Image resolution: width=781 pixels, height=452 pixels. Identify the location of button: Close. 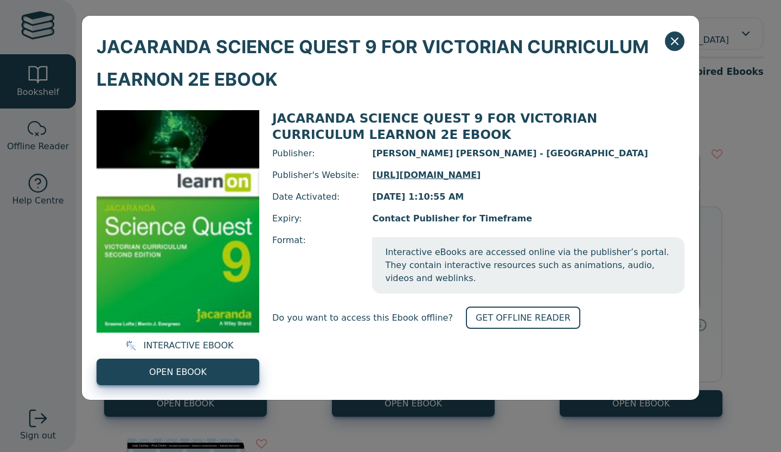
(675, 41).